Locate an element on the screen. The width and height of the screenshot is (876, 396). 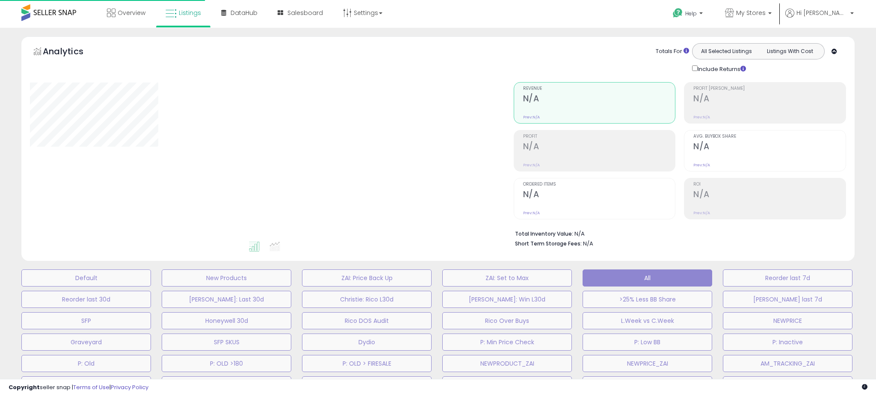
button: NEWPRICE is located at coordinates (788, 321).